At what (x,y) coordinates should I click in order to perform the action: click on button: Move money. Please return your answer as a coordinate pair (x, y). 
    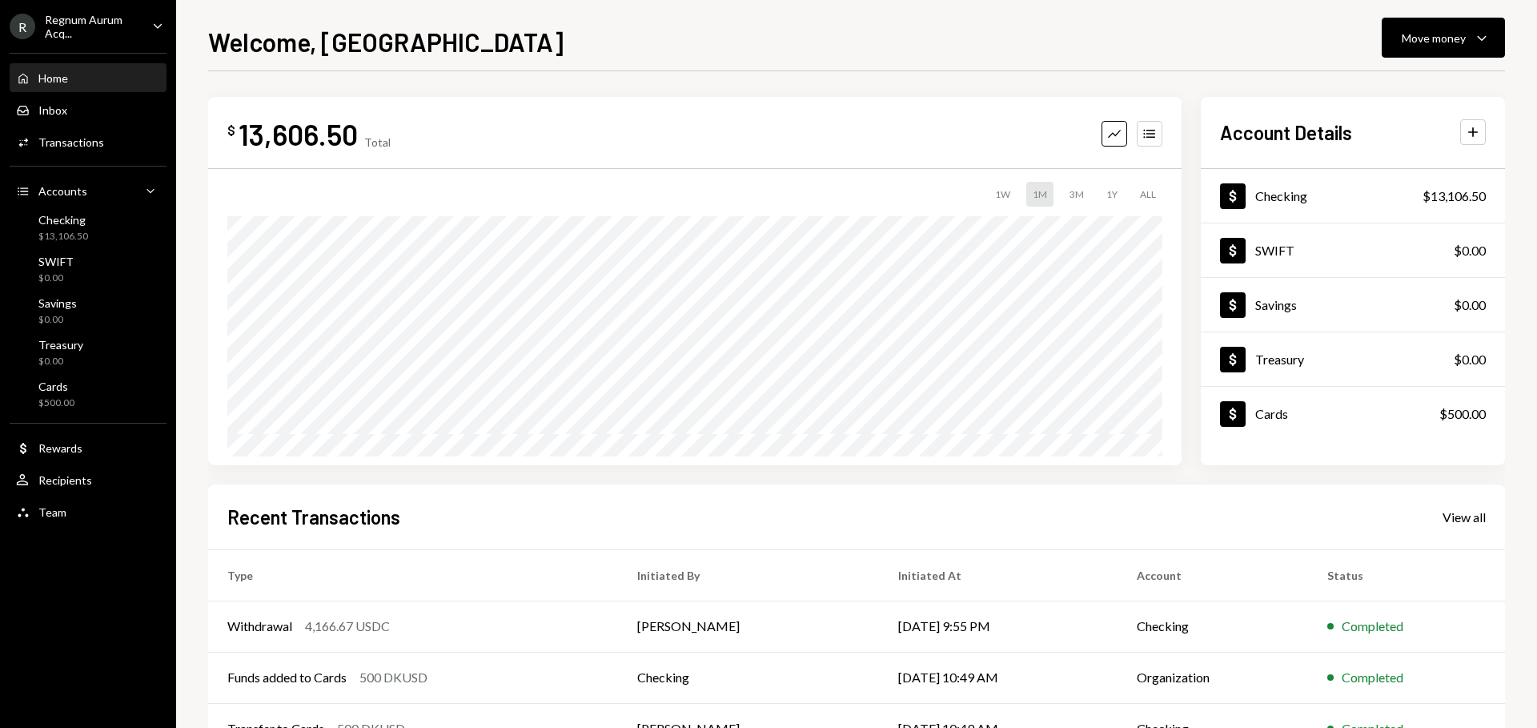
    Looking at the image, I should click on (1443, 38).